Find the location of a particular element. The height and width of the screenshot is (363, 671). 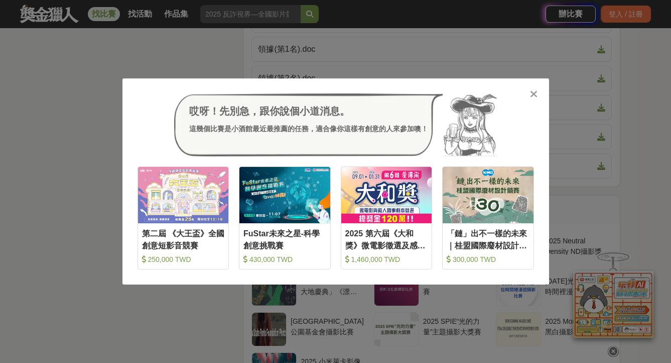

div: 430,000 TWD is located at coordinates (285, 259).